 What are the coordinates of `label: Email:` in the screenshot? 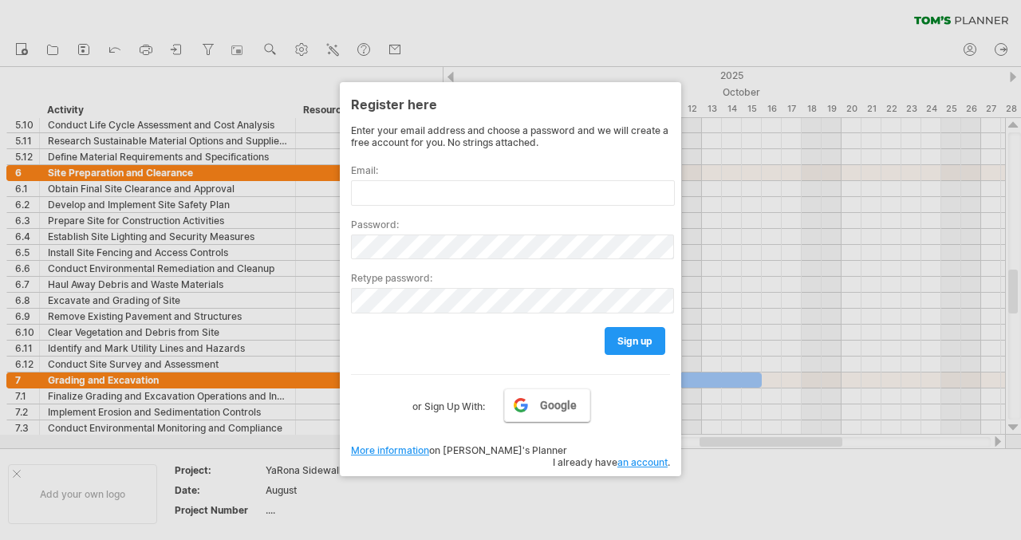 It's located at (511, 170).